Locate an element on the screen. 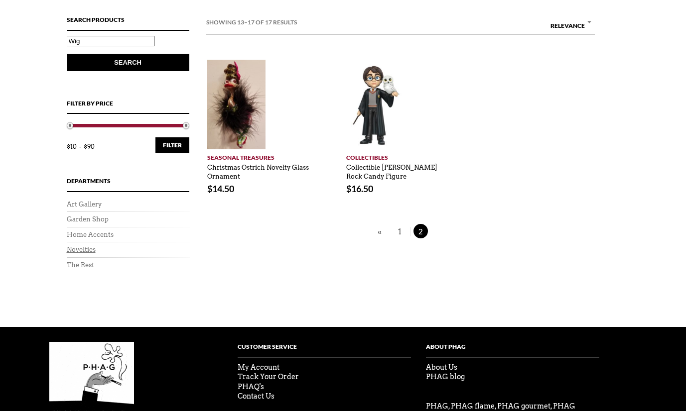  a: Garden Shop is located at coordinates (88, 219).